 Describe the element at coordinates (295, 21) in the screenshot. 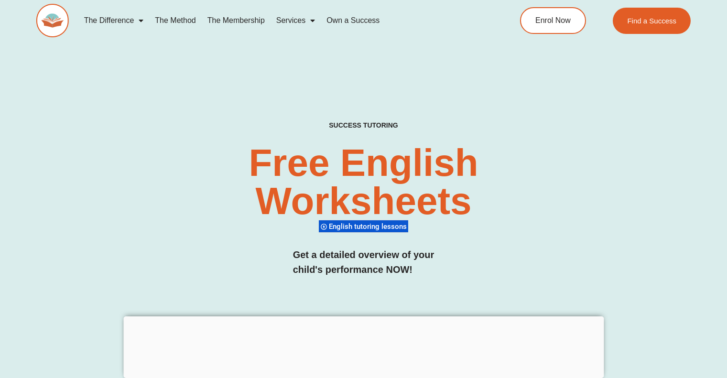

I see `a: Services` at that location.